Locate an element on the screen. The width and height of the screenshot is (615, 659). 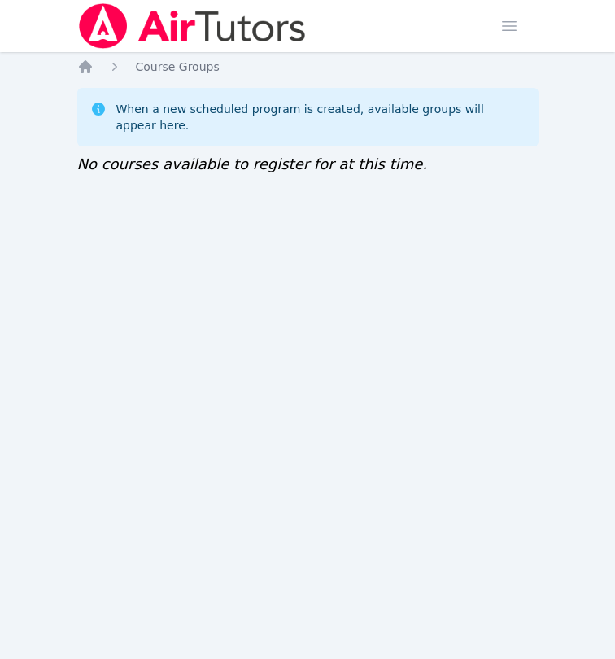
a: Course Groups is located at coordinates (177, 67).